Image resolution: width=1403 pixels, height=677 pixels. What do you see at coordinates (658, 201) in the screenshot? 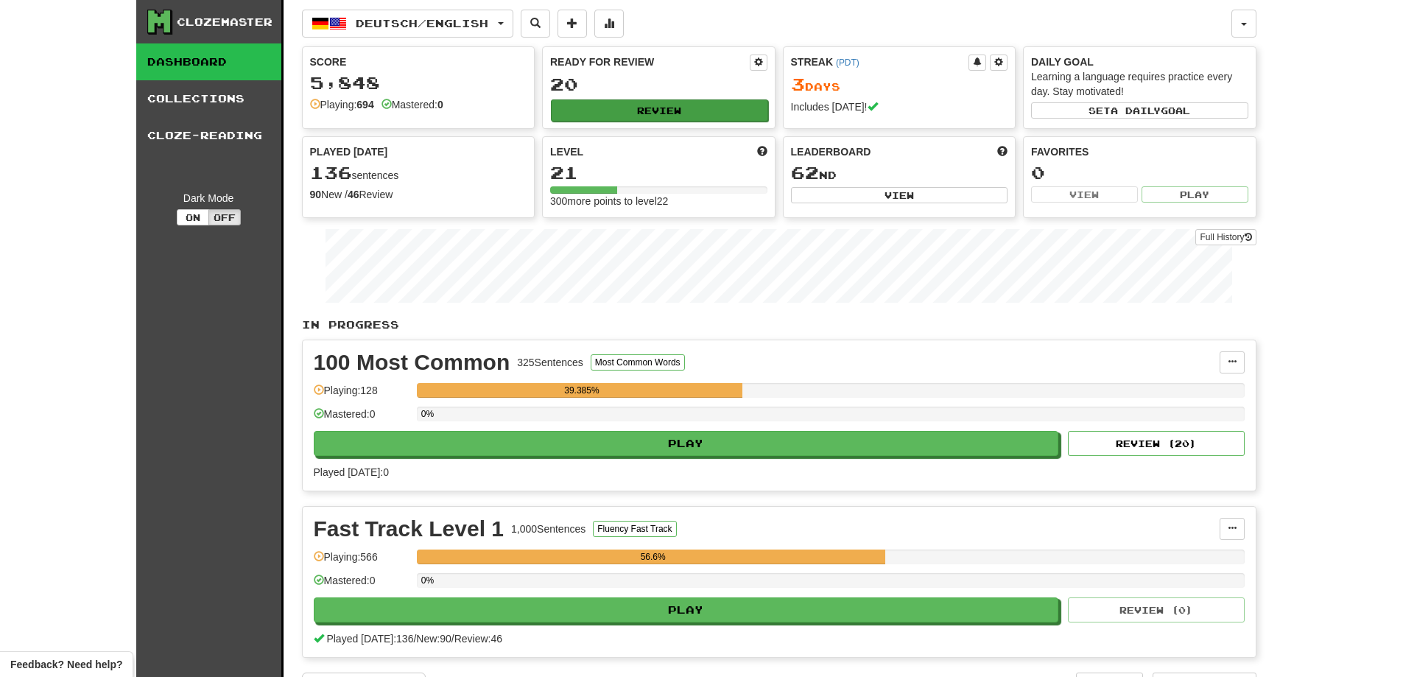
I see `div: 300 more points to level 22` at bounding box center [658, 201].